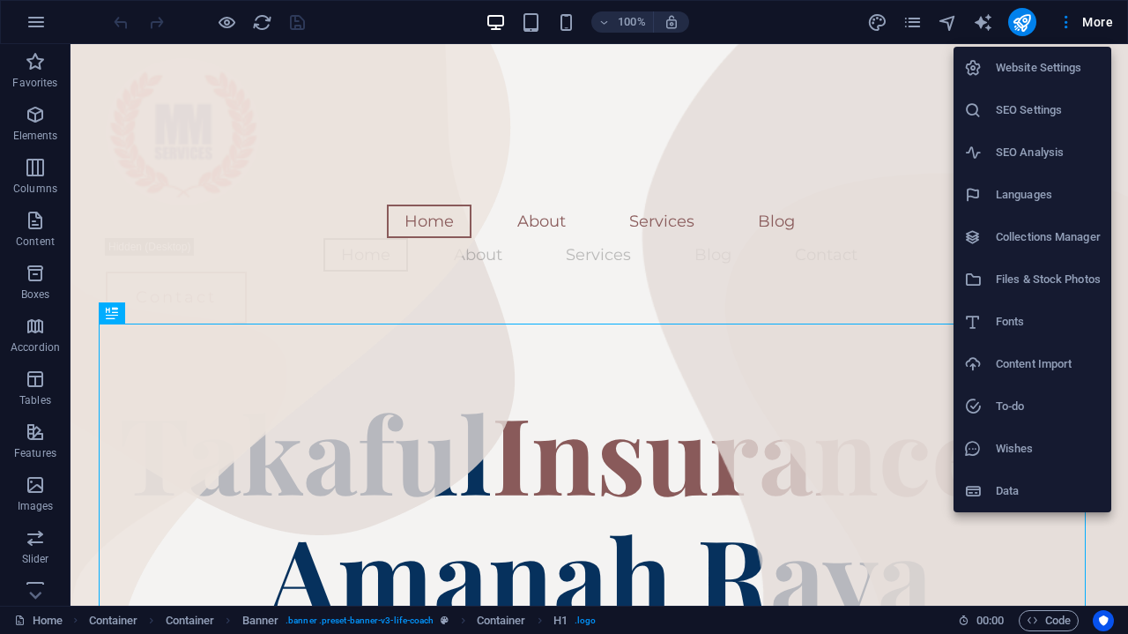 This screenshot has width=1128, height=634. What do you see at coordinates (1048, 110) in the screenshot?
I see `h6: SEO Settings` at bounding box center [1048, 110].